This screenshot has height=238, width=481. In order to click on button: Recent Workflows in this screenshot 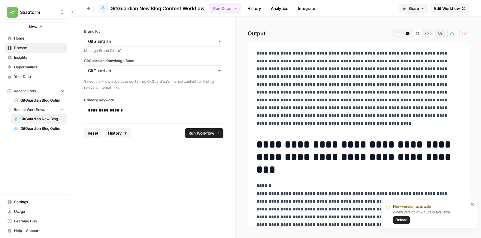, I will do `click(36, 110)`.